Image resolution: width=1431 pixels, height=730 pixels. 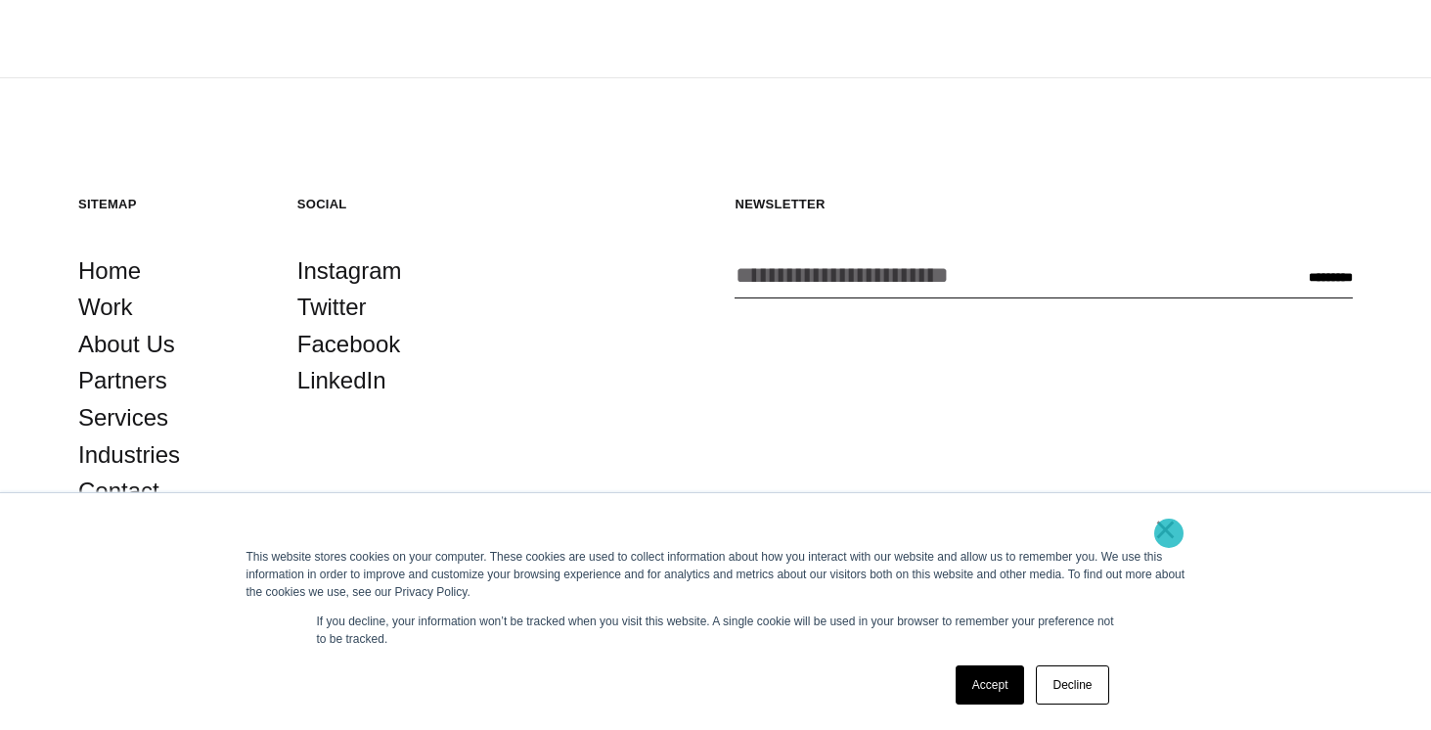 What do you see at coordinates (1044, 203) in the screenshot?
I see `h5: Newsletter` at bounding box center [1044, 203].